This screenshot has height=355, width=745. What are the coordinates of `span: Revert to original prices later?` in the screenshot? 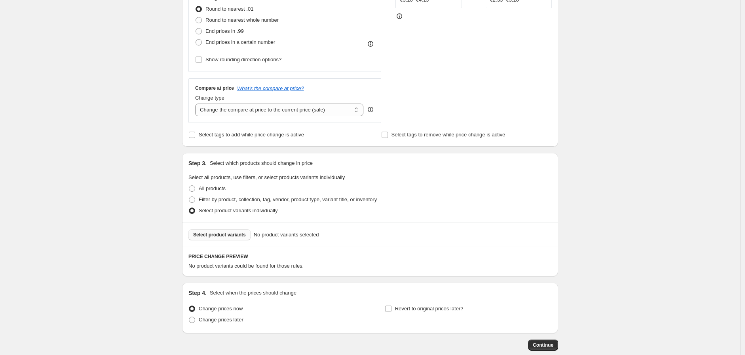 It's located at (429, 309).